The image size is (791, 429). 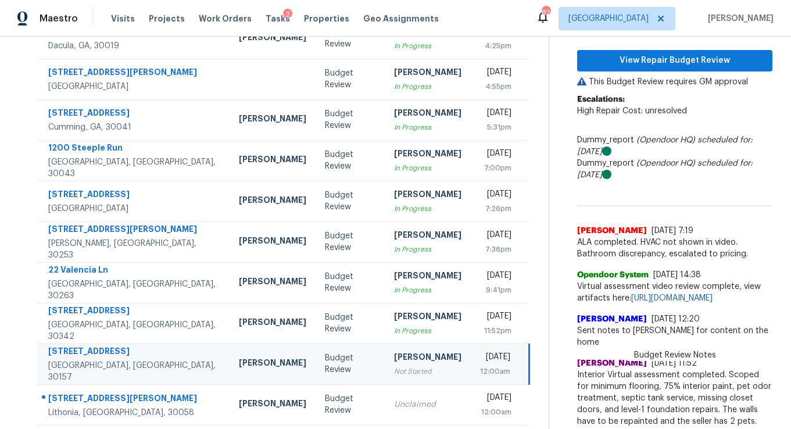 What do you see at coordinates (675, 292) in the screenshot?
I see `span: Virtual assessment video review complete, view artifacts here:` at bounding box center [675, 292].